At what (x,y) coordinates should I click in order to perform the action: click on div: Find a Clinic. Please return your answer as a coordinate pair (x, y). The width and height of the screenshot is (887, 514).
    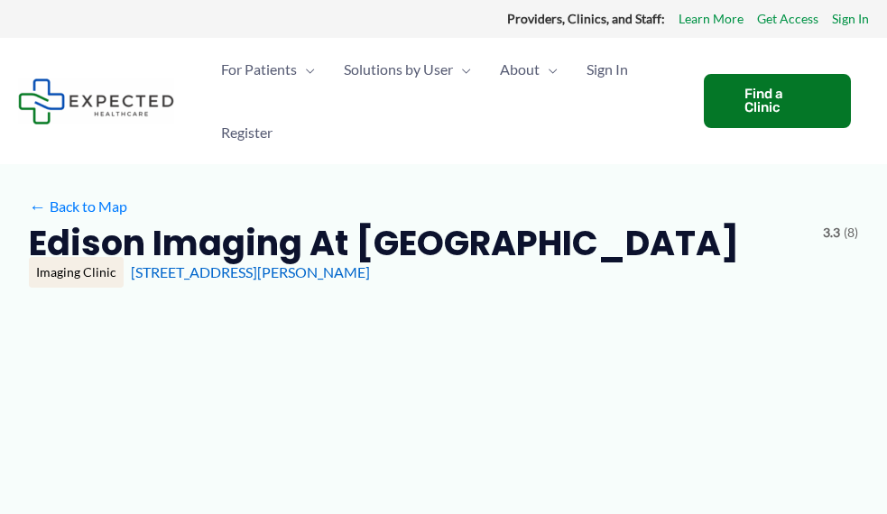
    Looking at the image, I should click on (777, 101).